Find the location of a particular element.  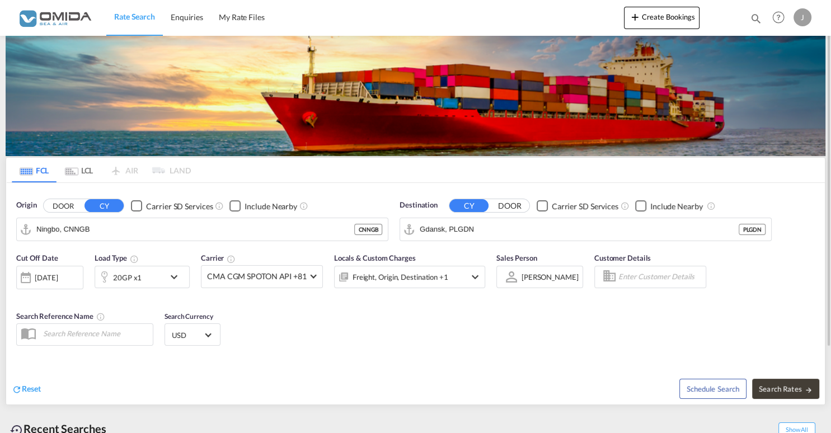

span: Carrier is located at coordinates (218, 258).